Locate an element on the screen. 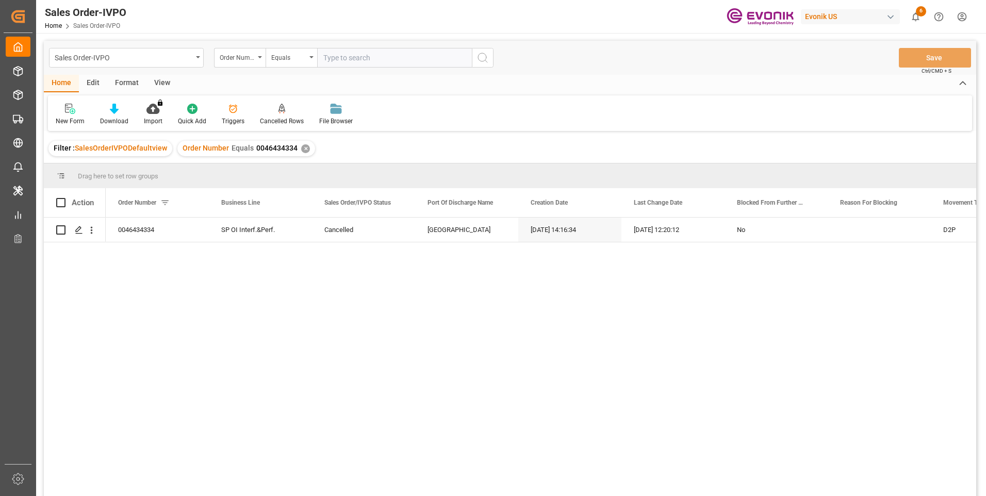 The image size is (986, 496). div: Edit is located at coordinates (93, 84).